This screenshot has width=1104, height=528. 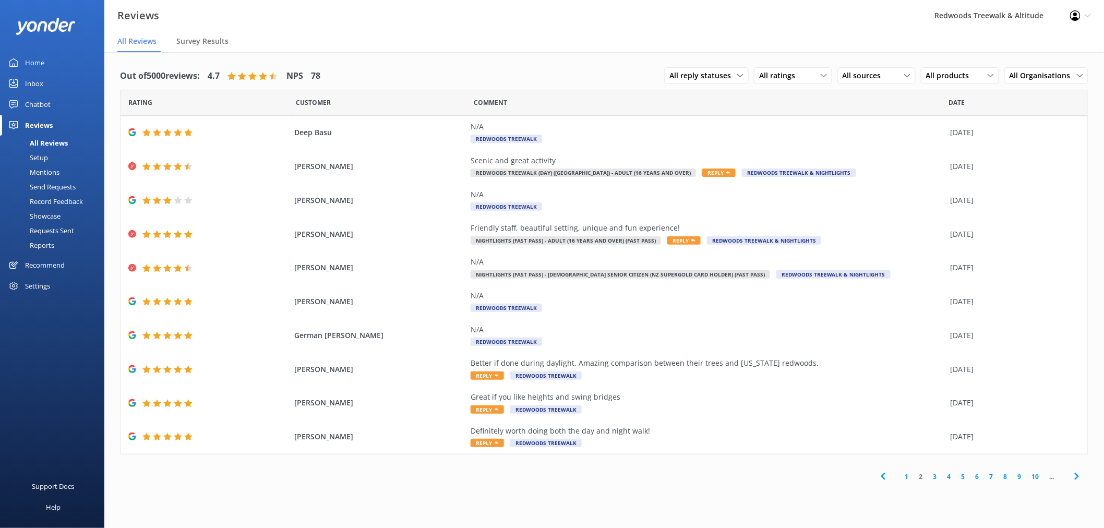 I want to click on a: 6, so click(x=977, y=476).